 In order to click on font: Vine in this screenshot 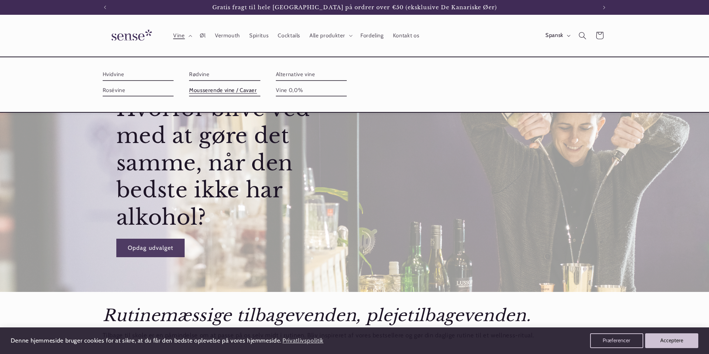, I will do `click(179, 35)`.